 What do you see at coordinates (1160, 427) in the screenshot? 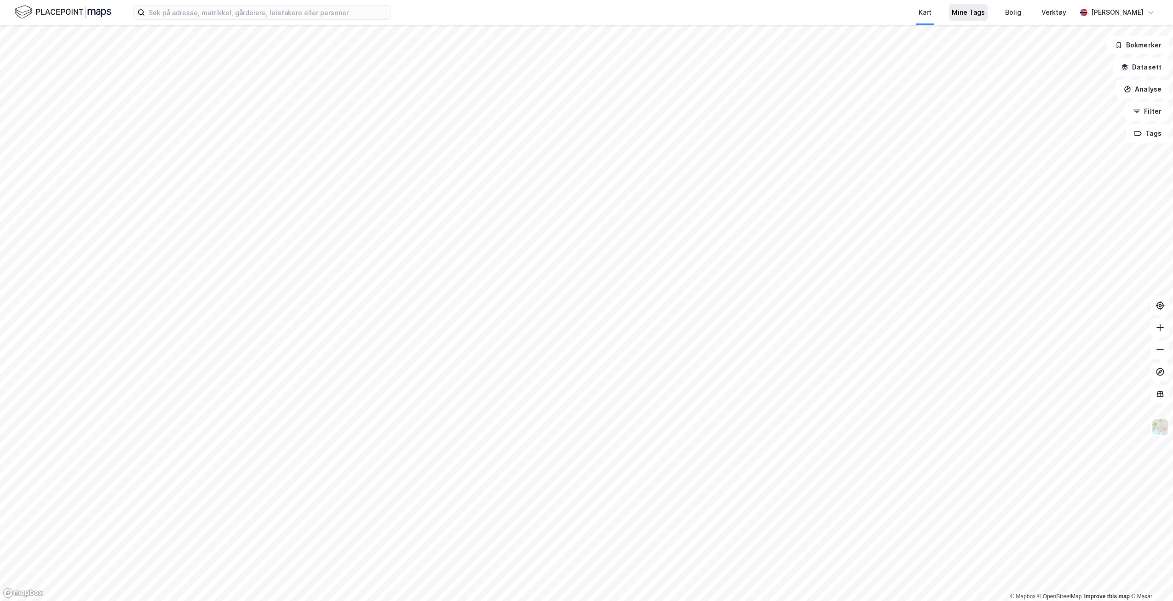
I see `img: Z` at bounding box center [1160, 427].